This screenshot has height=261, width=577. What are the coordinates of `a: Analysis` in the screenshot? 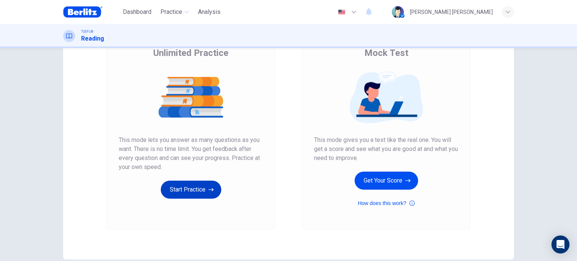 It's located at (209, 12).